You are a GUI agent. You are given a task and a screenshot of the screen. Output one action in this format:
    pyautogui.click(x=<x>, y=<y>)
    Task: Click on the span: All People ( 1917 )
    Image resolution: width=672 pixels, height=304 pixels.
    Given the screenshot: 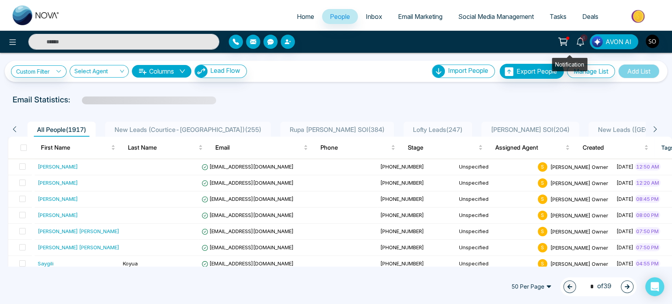 What is the action you would take?
    pyautogui.click(x=61, y=130)
    